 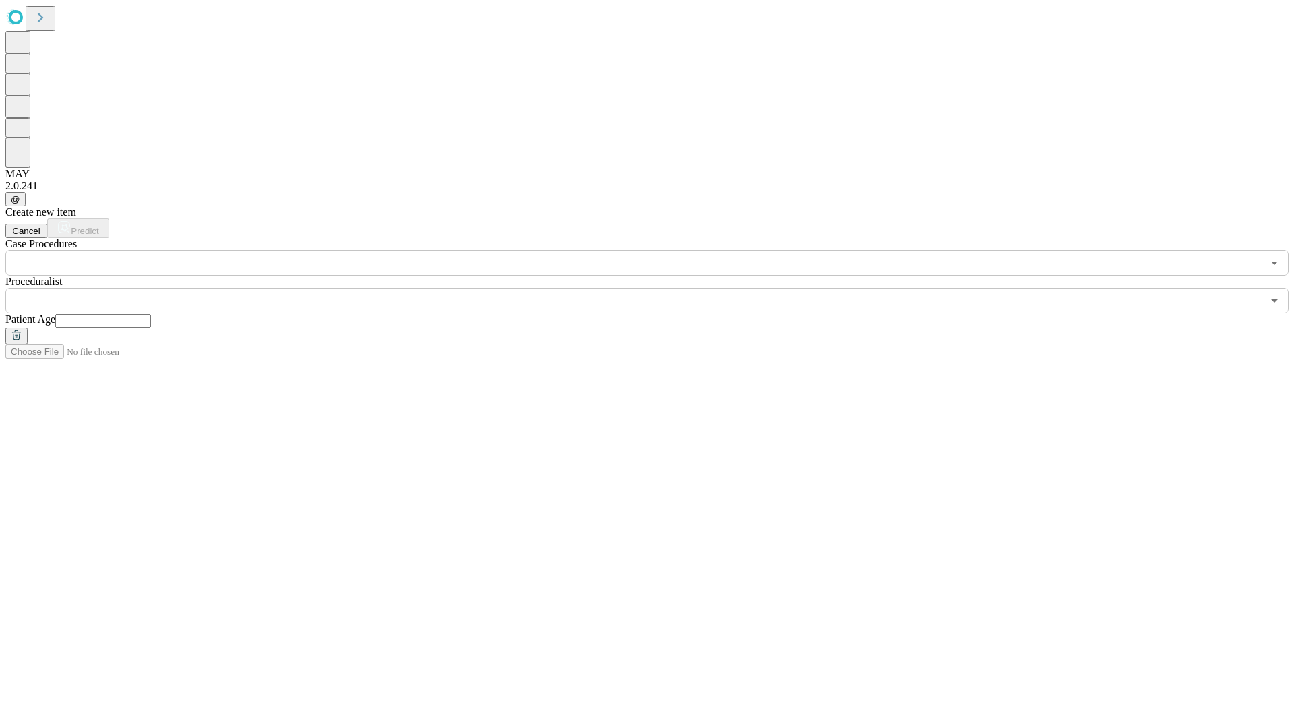 I want to click on div: MAY, so click(x=647, y=174).